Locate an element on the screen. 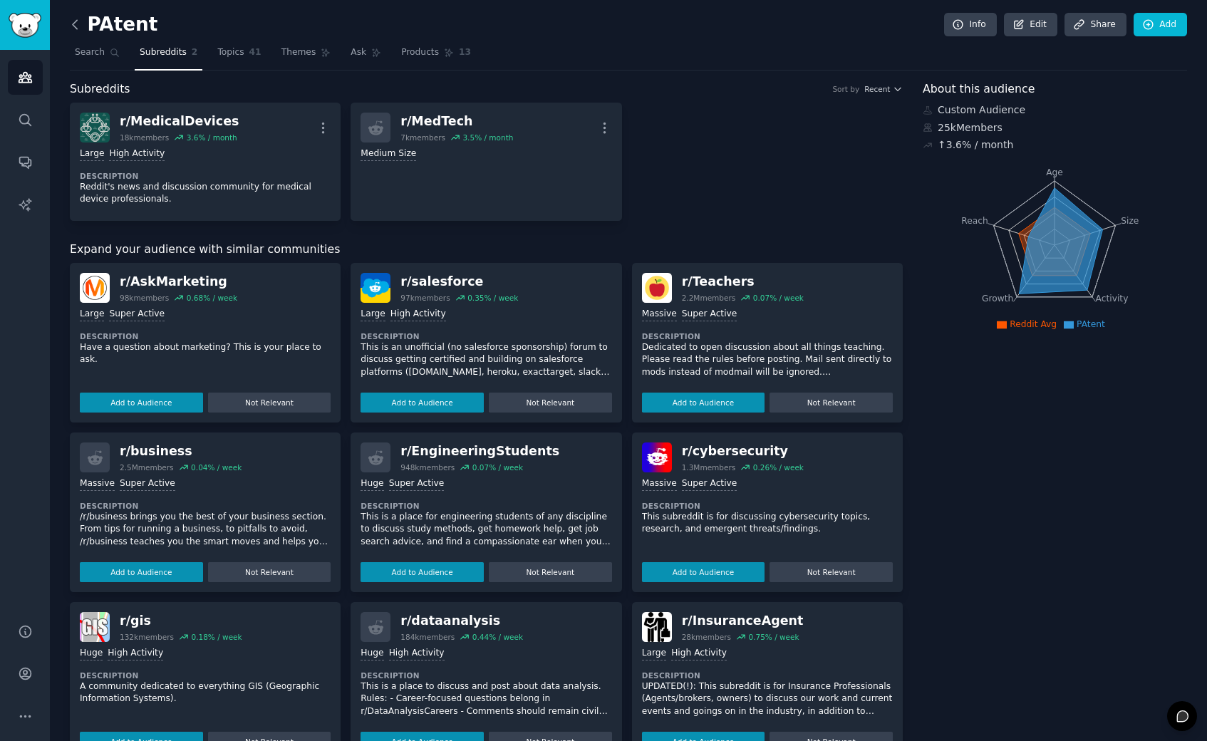 The image size is (1207, 741). div: r/ AskMarketing is located at coordinates (178, 281).